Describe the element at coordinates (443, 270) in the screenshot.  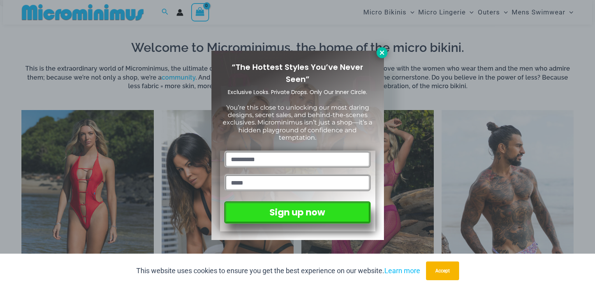
I see `button: Accept` at that location.